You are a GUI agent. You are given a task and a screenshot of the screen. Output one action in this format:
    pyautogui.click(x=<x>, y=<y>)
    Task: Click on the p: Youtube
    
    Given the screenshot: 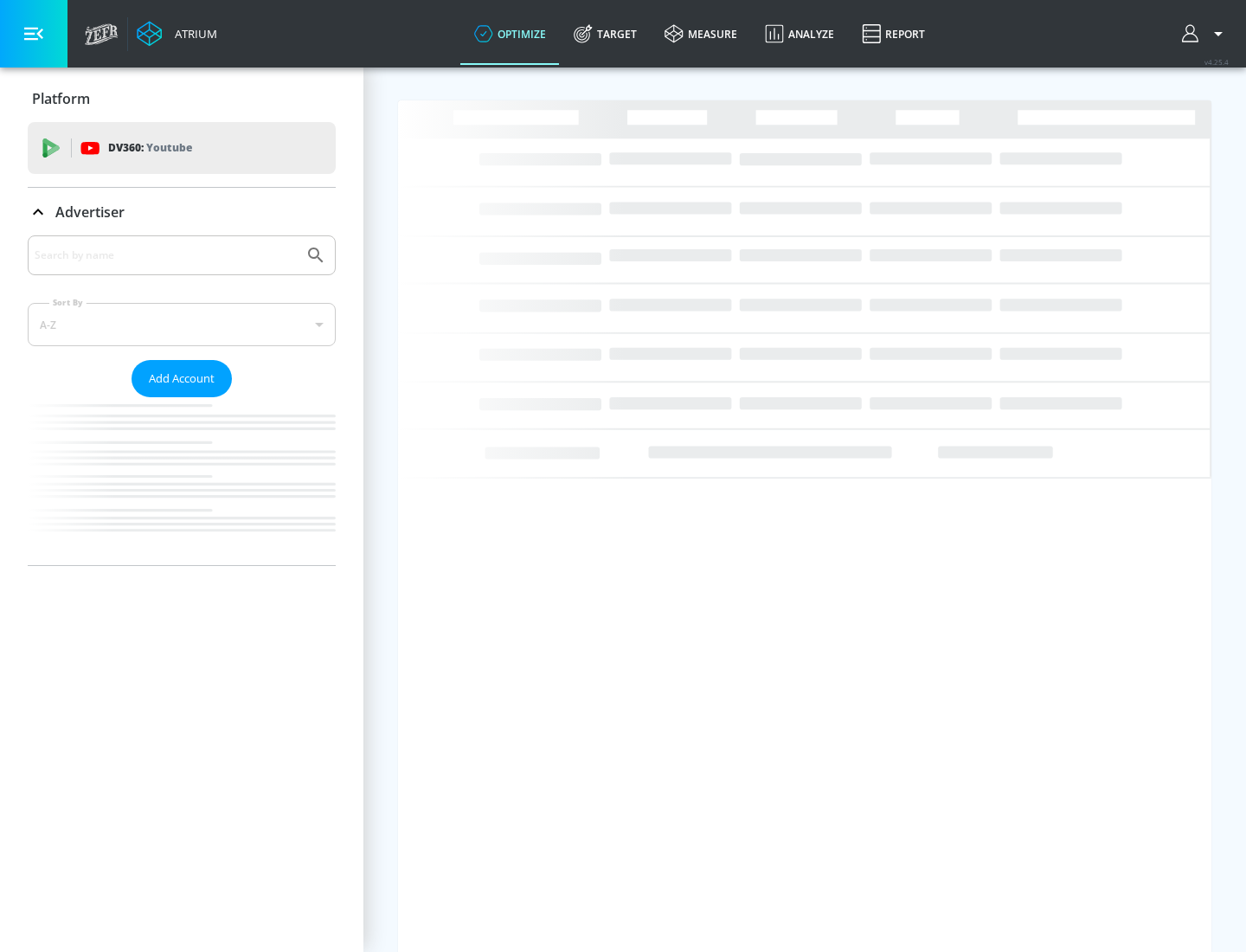 What is the action you would take?
    pyautogui.click(x=169, y=147)
    